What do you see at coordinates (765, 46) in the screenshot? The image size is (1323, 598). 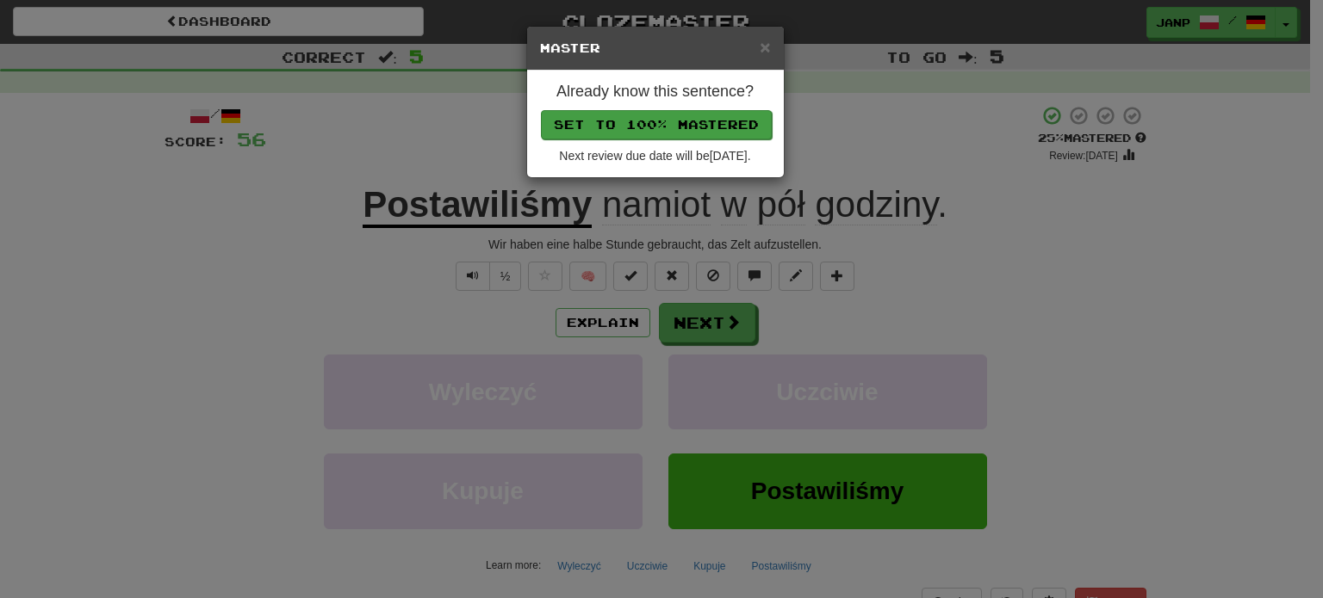 I see `button: Close` at bounding box center [765, 46].